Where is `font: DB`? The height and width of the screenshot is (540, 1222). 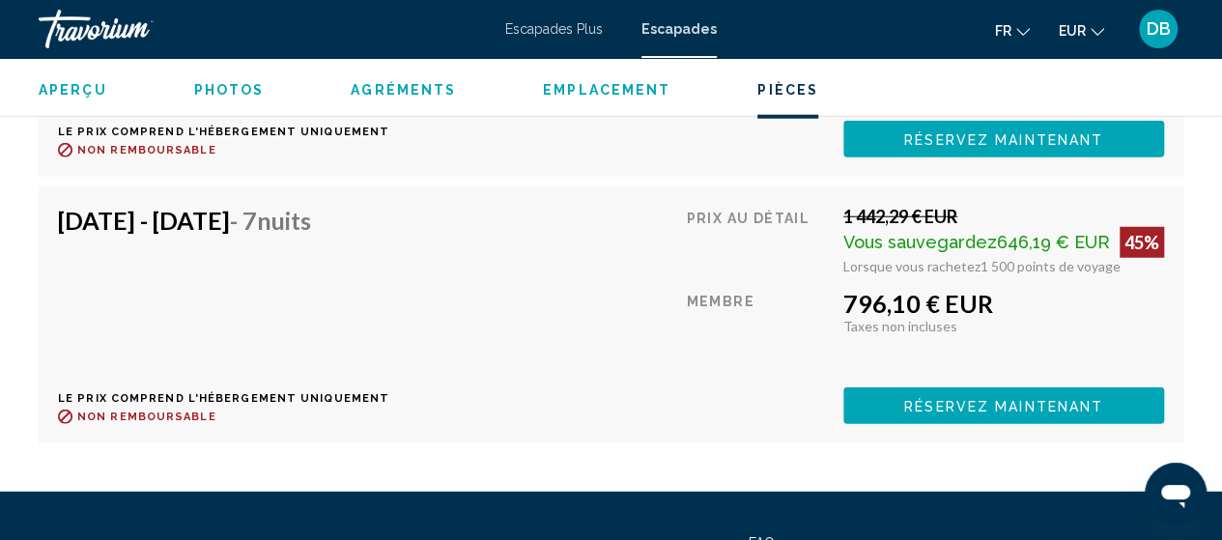
font: DB is located at coordinates (1158, 28).